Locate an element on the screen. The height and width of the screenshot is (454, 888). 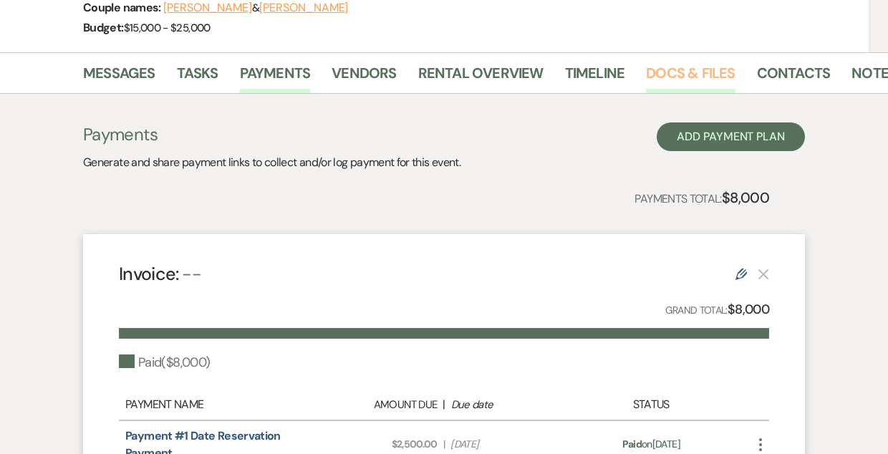
a: Vendors is located at coordinates (364, 77).